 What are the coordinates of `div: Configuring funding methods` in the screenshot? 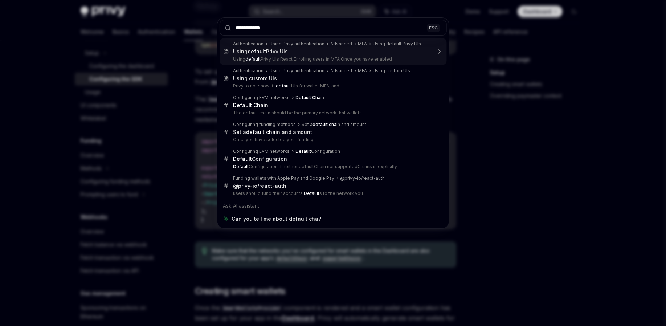 It's located at (265, 125).